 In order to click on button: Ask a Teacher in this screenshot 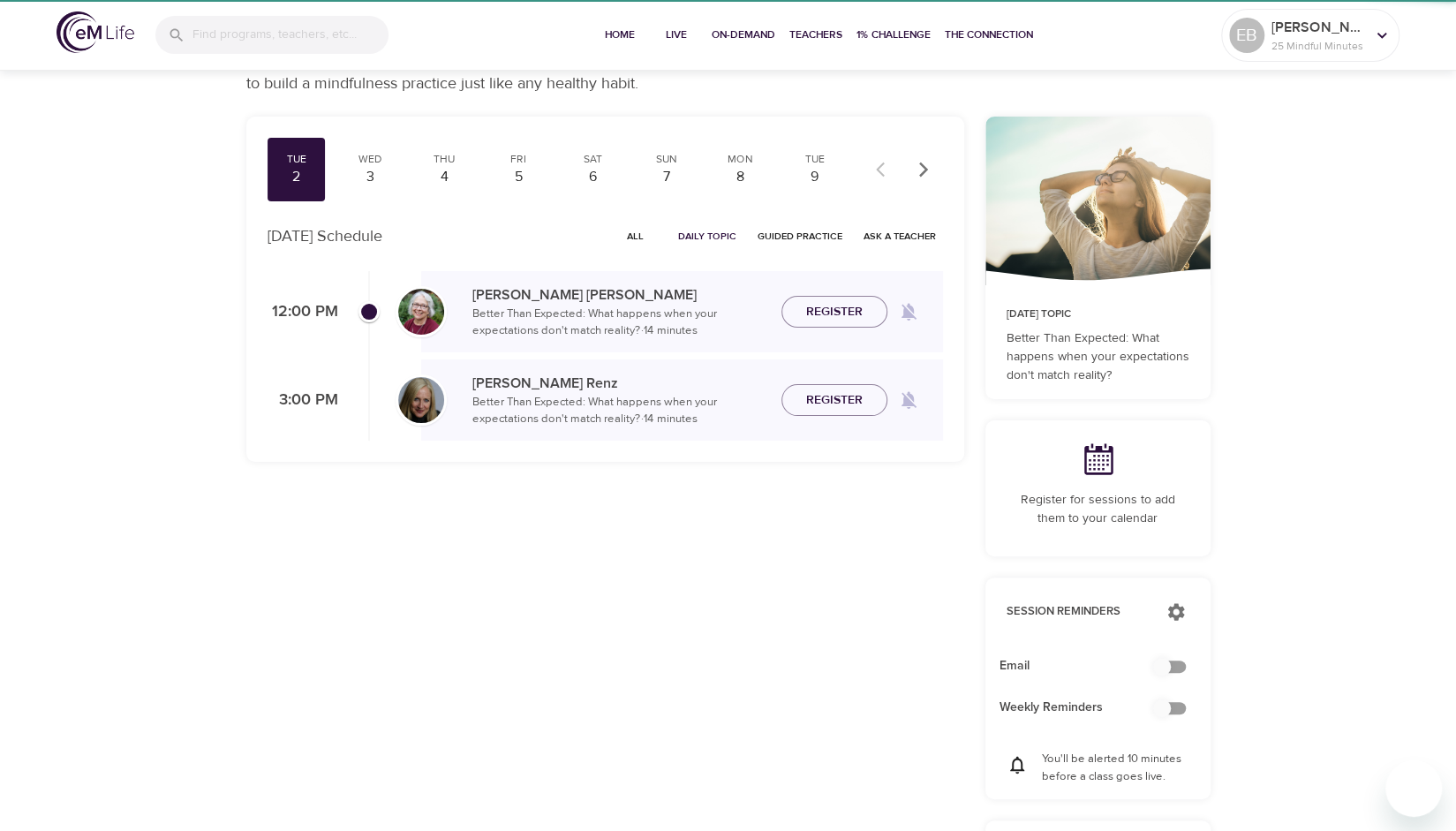, I will do `click(899, 236)`.